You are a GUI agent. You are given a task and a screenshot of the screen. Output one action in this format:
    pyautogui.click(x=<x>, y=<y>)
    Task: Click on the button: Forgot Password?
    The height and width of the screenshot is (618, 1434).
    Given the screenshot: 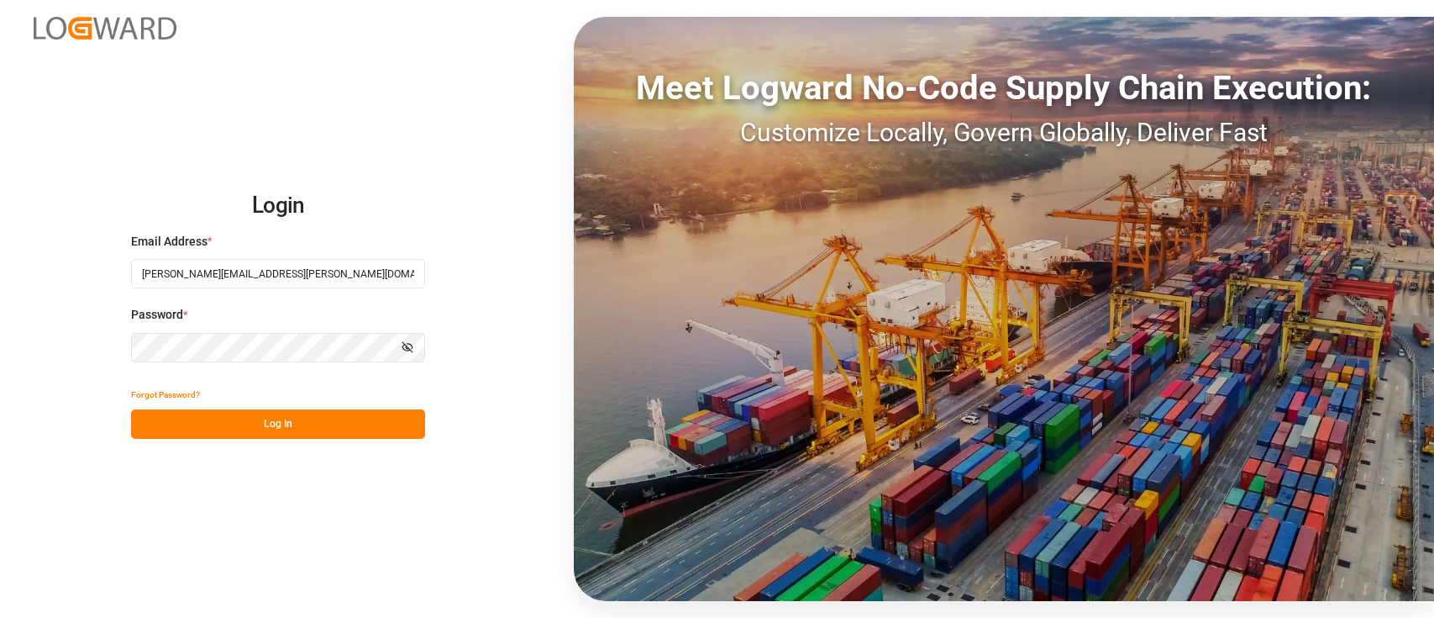 What is the action you would take?
    pyautogui.click(x=166, y=394)
    